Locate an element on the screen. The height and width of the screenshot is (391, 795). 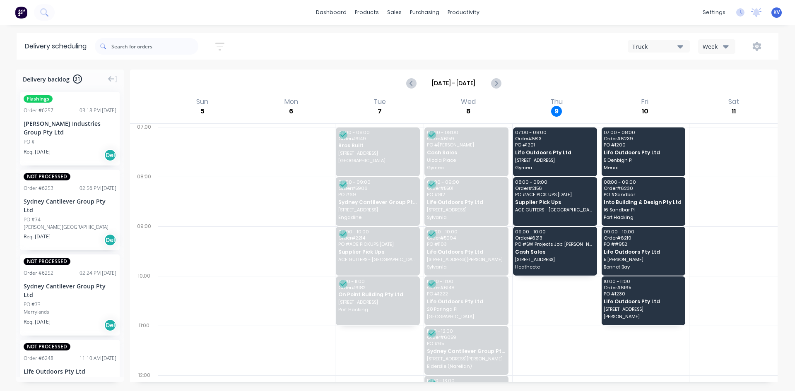
div: 5 is located at coordinates (203, 111).